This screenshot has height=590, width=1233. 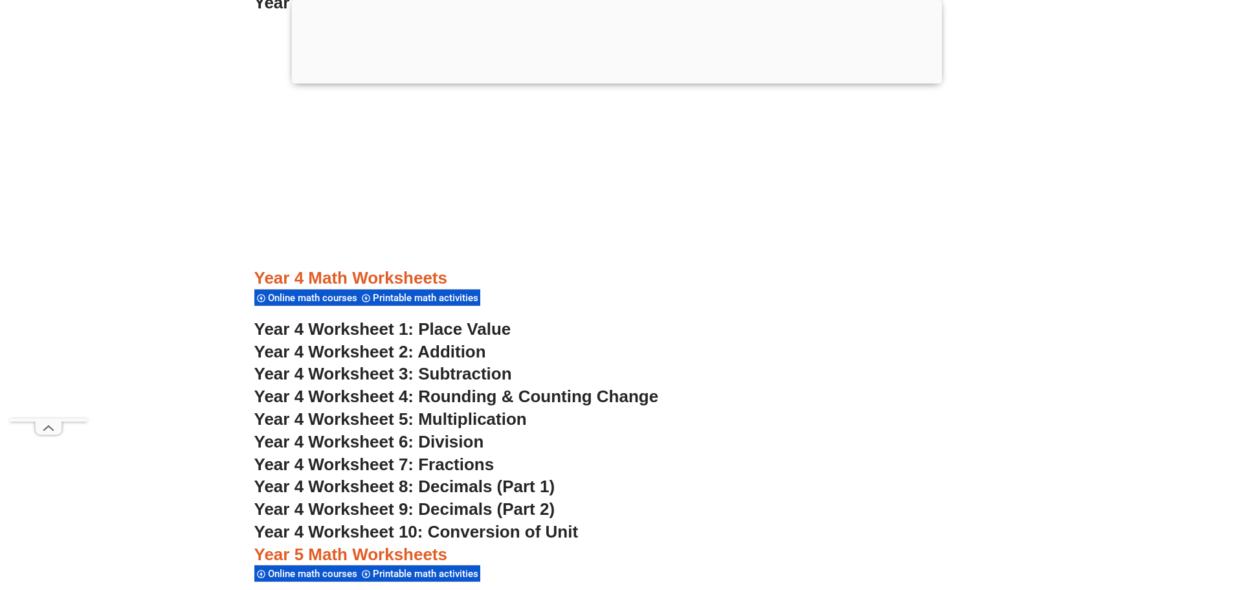 I want to click on a: Year 4 Worksheet 9: Decimals (Part 2), so click(x=404, y=509).